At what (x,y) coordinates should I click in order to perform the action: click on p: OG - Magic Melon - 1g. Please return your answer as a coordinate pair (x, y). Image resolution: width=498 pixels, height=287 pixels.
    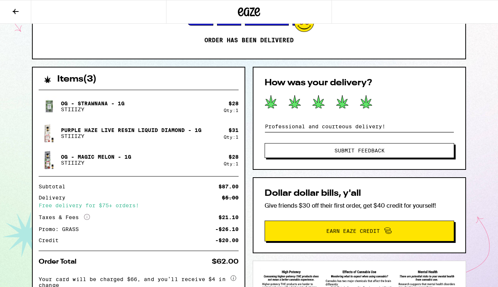
    Looking at the image, I should click on (96, 157).